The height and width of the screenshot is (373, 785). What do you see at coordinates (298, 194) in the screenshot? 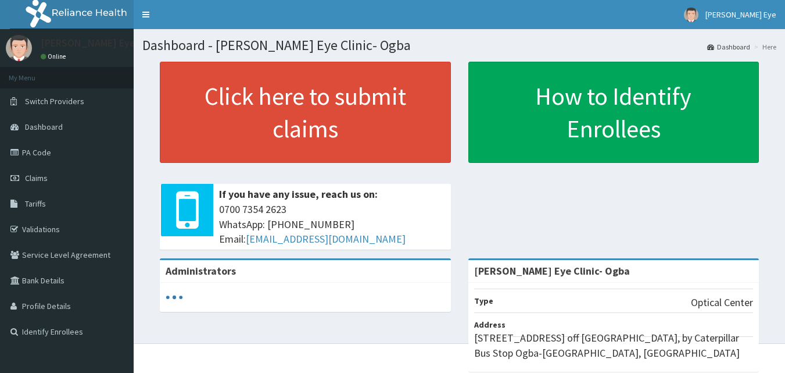
I see `b: If you have any issue, reach us on:` at bounding box center [298, 194].